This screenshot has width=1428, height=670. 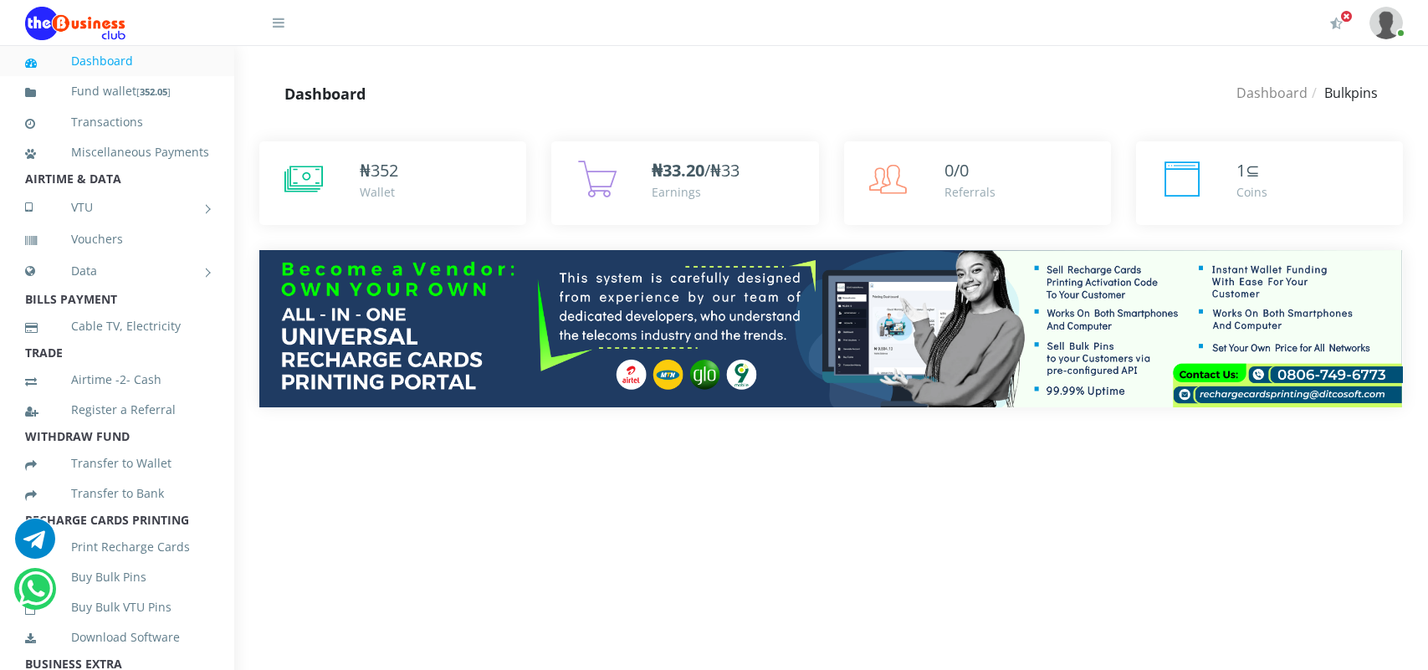 I want to click on a: Fund wallet[352.05], so click(x=117, y=91).